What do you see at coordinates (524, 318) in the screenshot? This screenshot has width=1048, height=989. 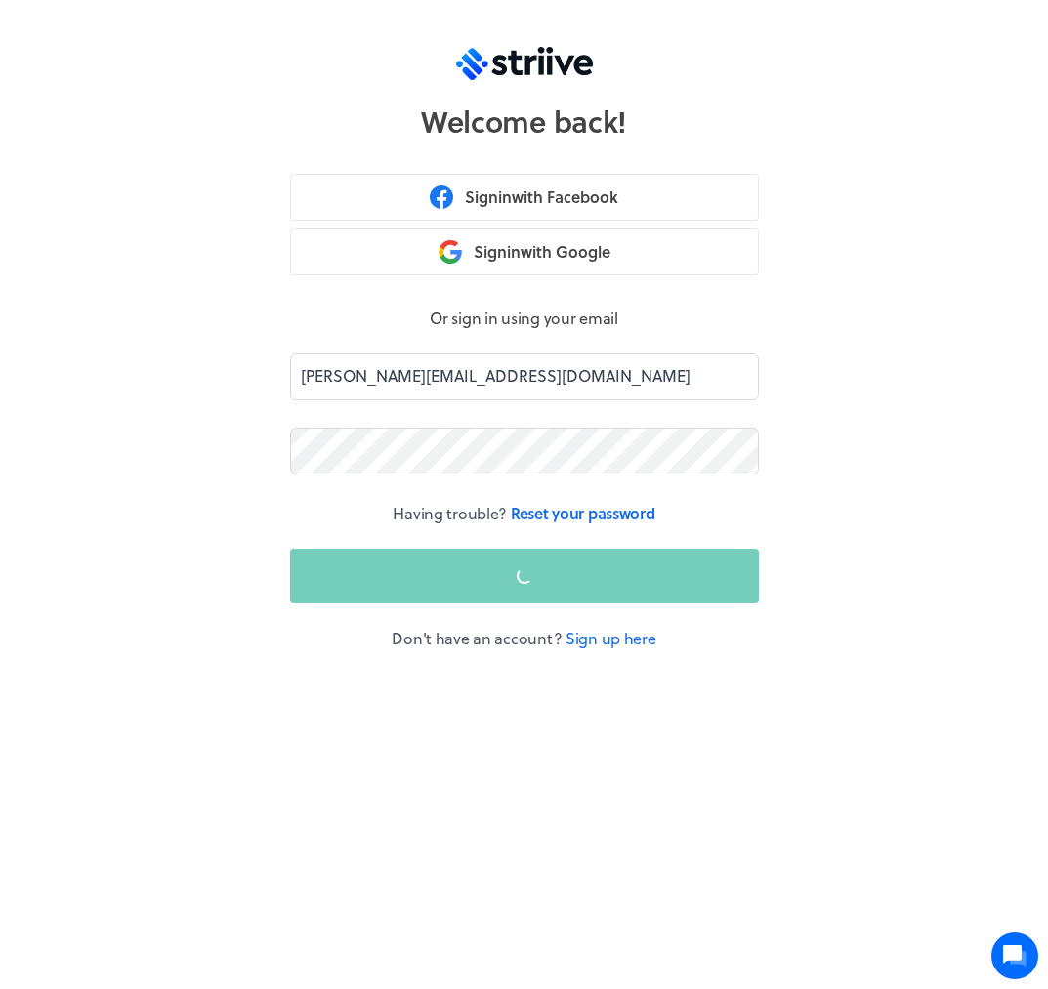 I see `p: Or sign in using your email` at bounding box center [524, 318].